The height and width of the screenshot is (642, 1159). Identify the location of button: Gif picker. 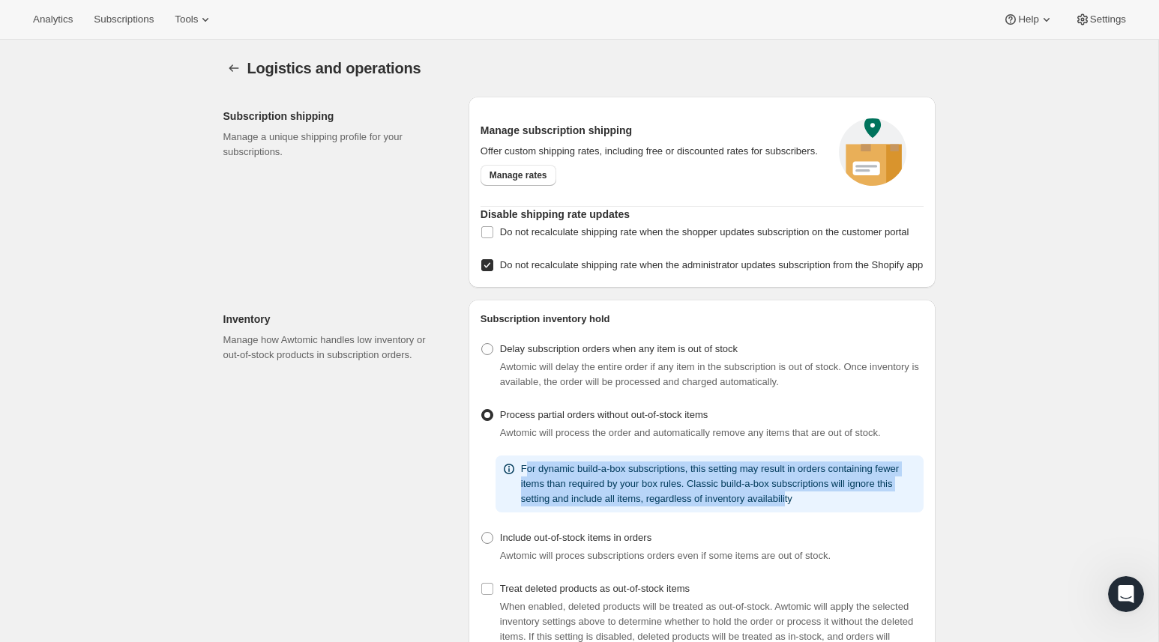
(53, 497).